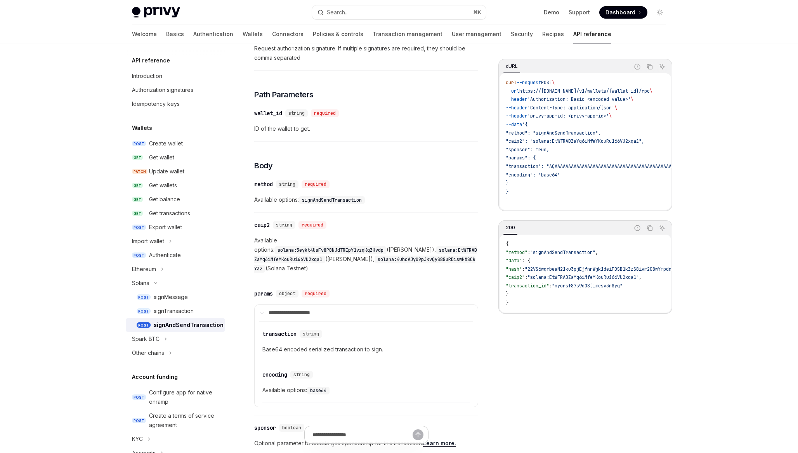 This screenshot has width=798, height=453. Describe the element at coordinates (562, 253) in the screenshot. I see `span: "signAndSendTransaction"` at that location.